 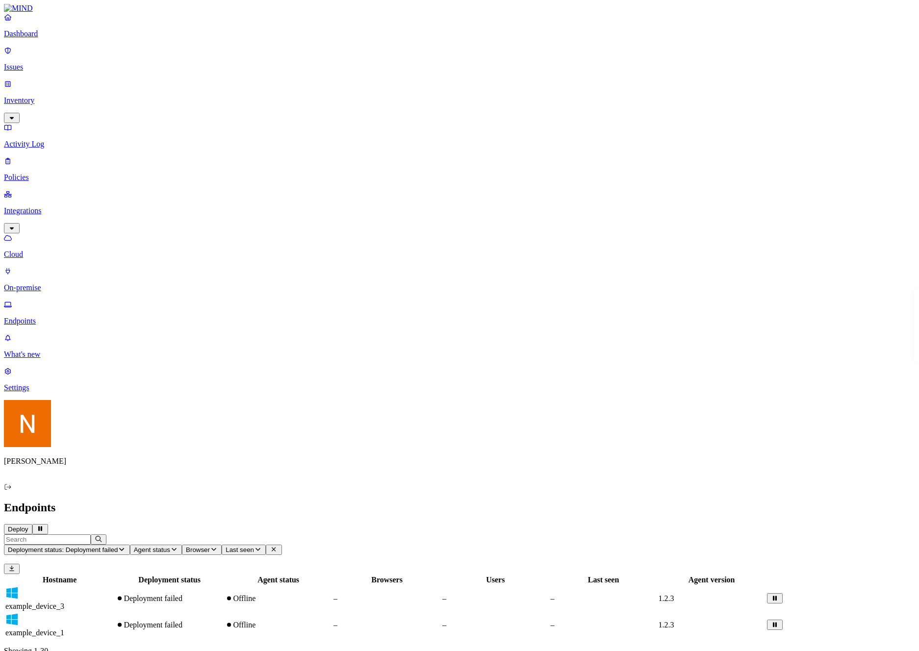 I want to click on a: MIND, so click(x=459, y=8).